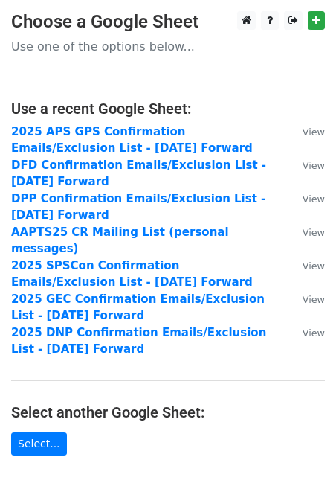 This screenshot has height=489, width=336. Describe the element at coordinates (39, 443) in the screenshot. I see `a: Select...` at that location.